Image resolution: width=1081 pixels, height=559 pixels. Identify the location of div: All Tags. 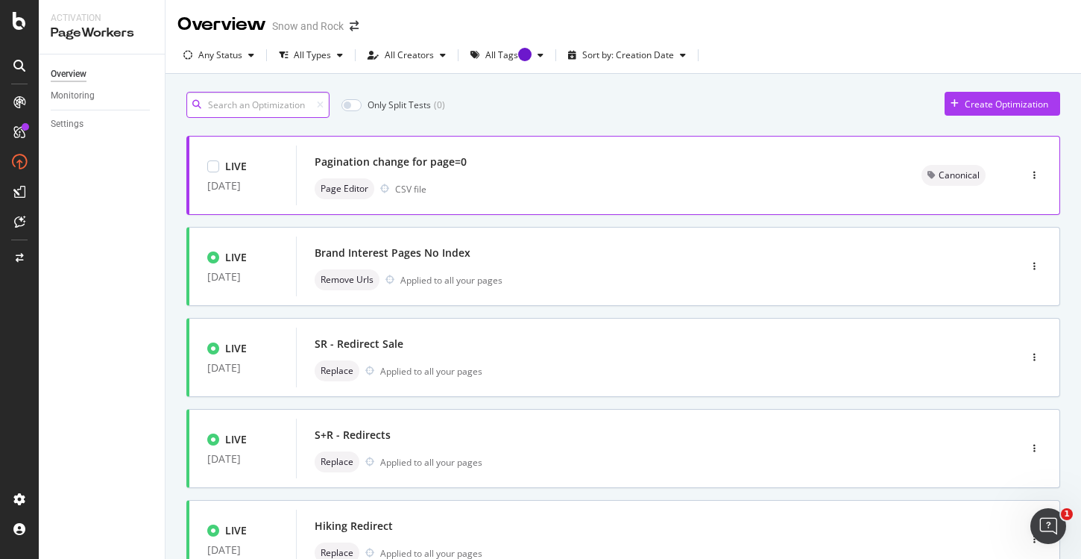
(509, 55).